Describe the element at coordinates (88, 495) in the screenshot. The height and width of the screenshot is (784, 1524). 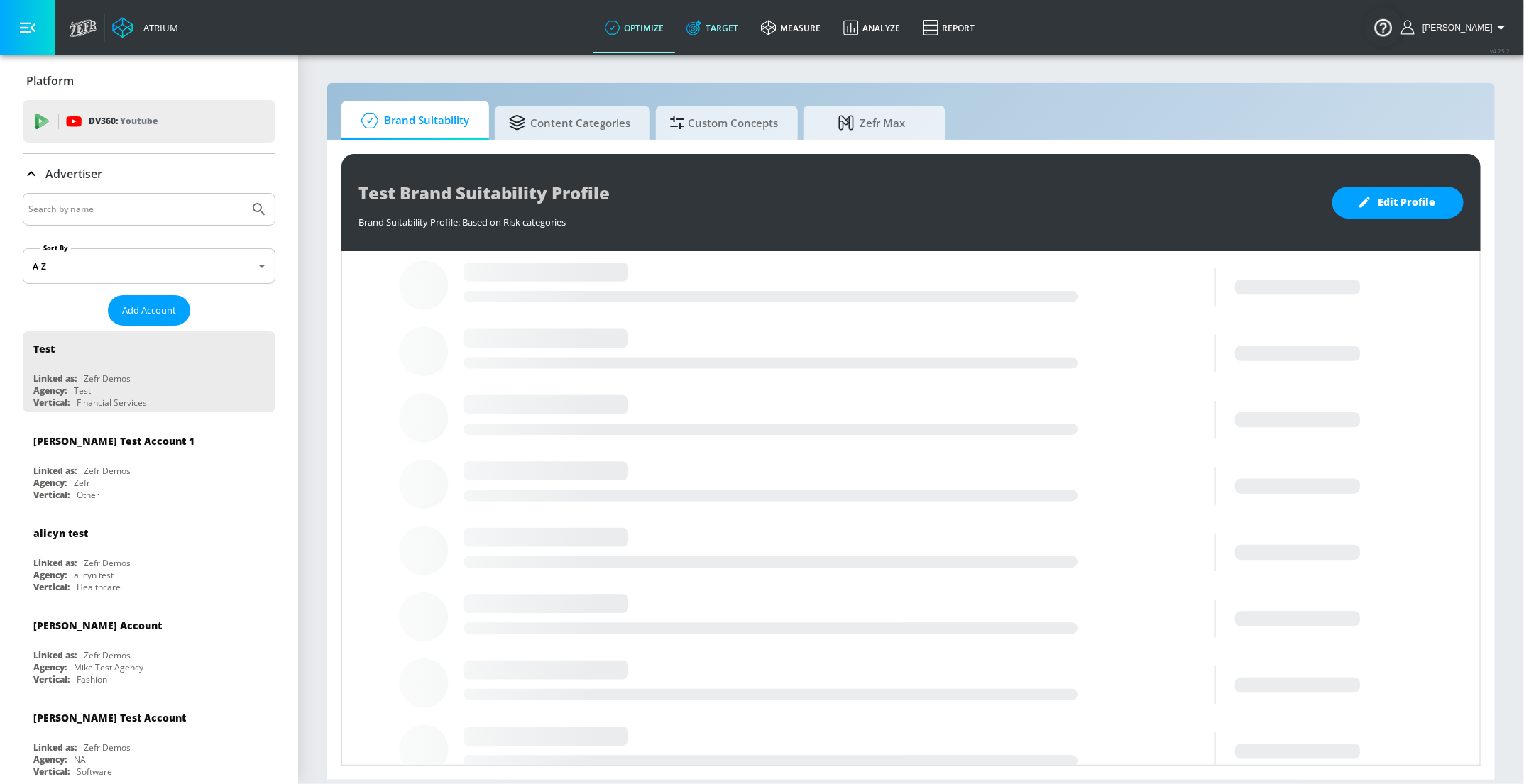
I see `div: Other` at that location.